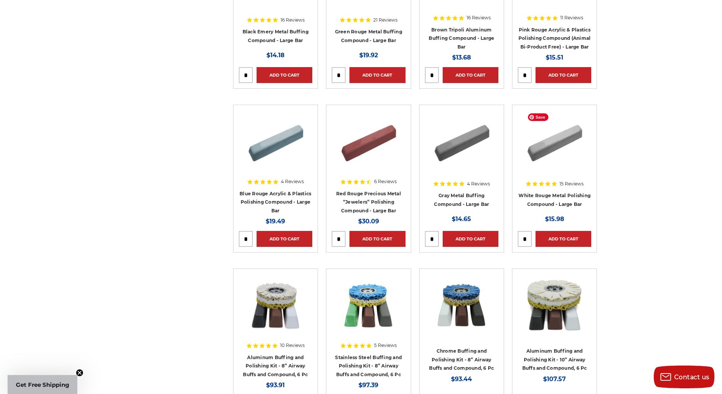 The width and height of the screenshot is (722, 394). What do you see at coordinates (462, 57) in the screenshot?
I see `span: $13.68` at bounding box center [462, 57].